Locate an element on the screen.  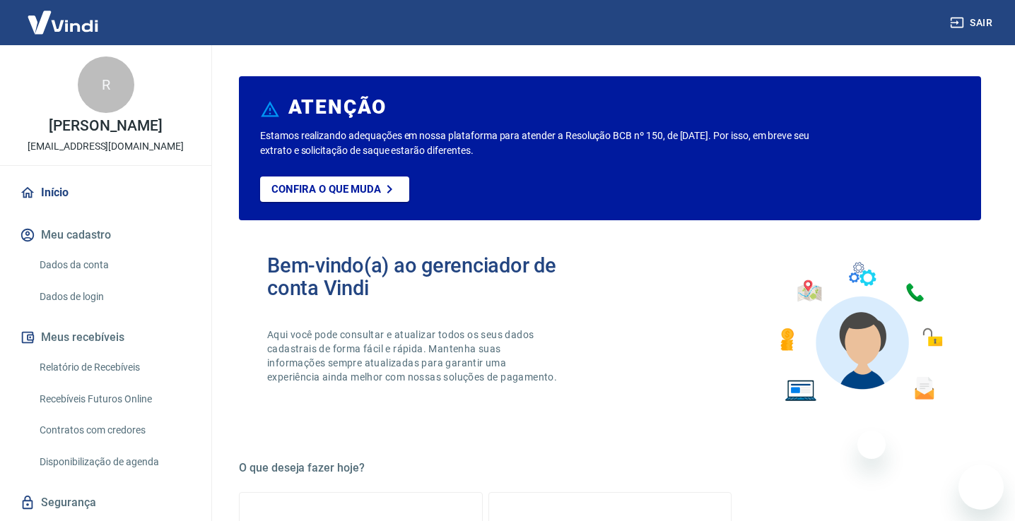
a: Disponibilização de agenda is located at coordinates (114, 462).